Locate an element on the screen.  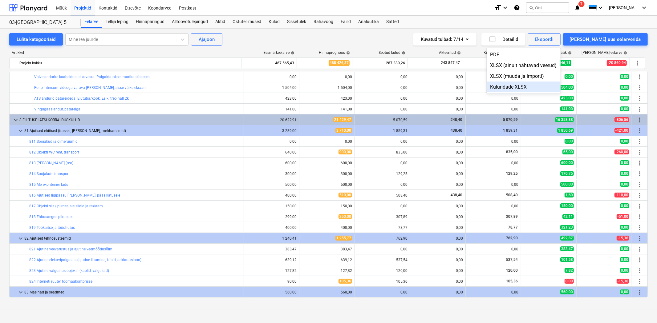
div: Kuluridade XLSX is located at coordinates (523, 87).